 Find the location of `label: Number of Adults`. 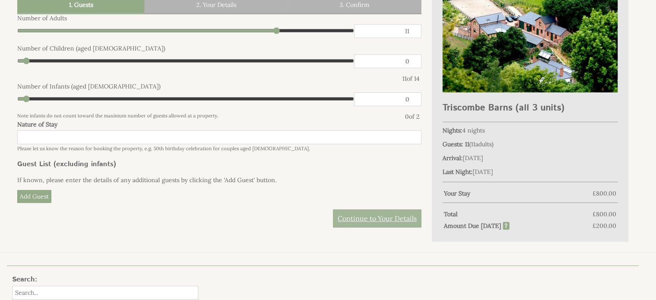

label: Number of Adults is located at coordinates (219, 18).